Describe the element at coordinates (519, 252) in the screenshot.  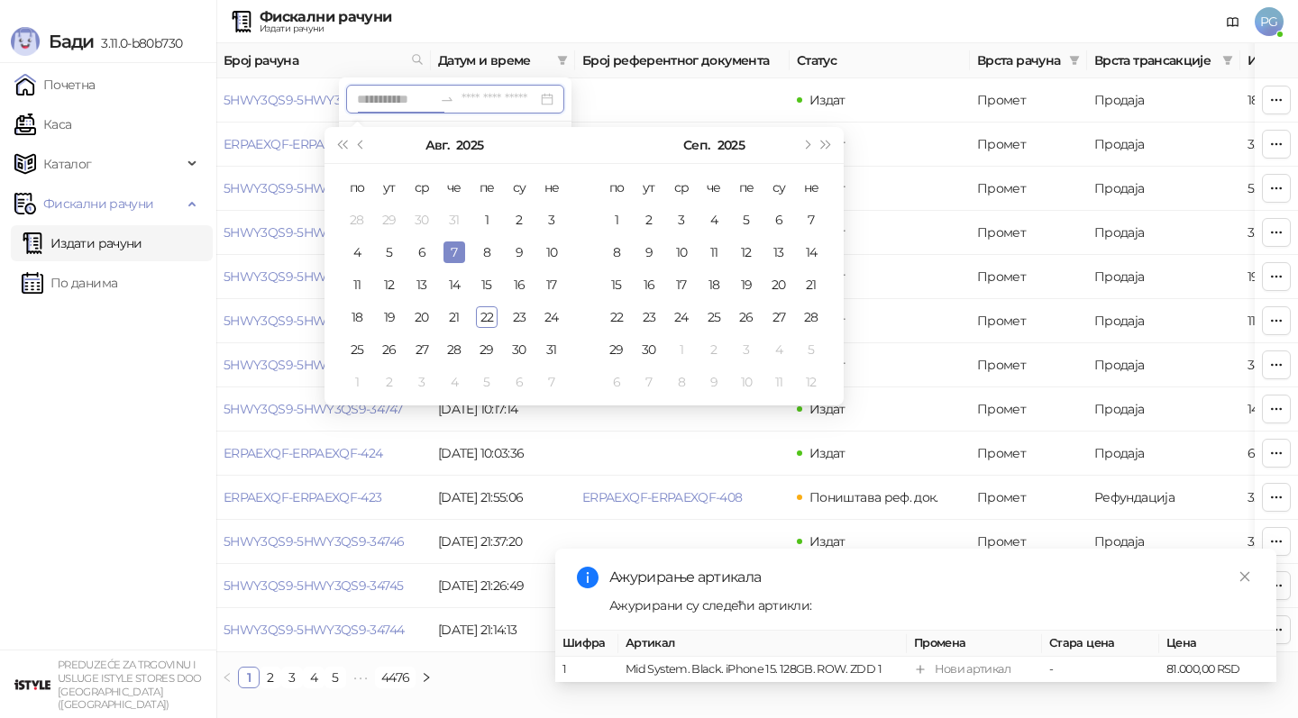
I see `td: 2025-08-09` at that location.